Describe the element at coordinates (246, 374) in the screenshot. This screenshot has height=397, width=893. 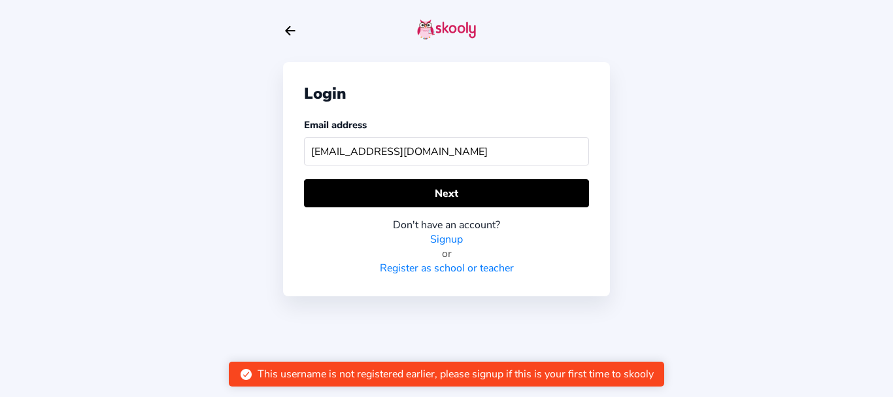
I see `ion-icon: checkmark circle` at that location.